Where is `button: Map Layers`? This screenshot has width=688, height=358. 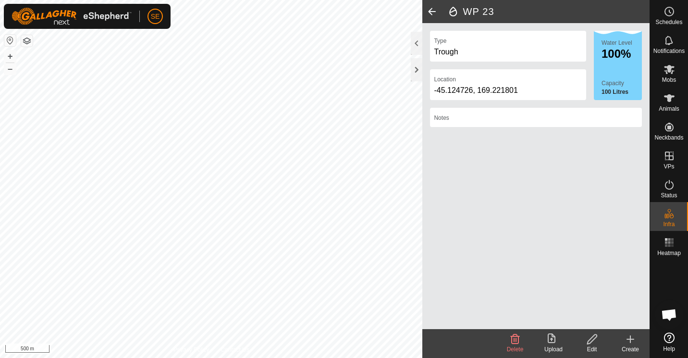
button: Map Layers is located at coordinates (27, 41).